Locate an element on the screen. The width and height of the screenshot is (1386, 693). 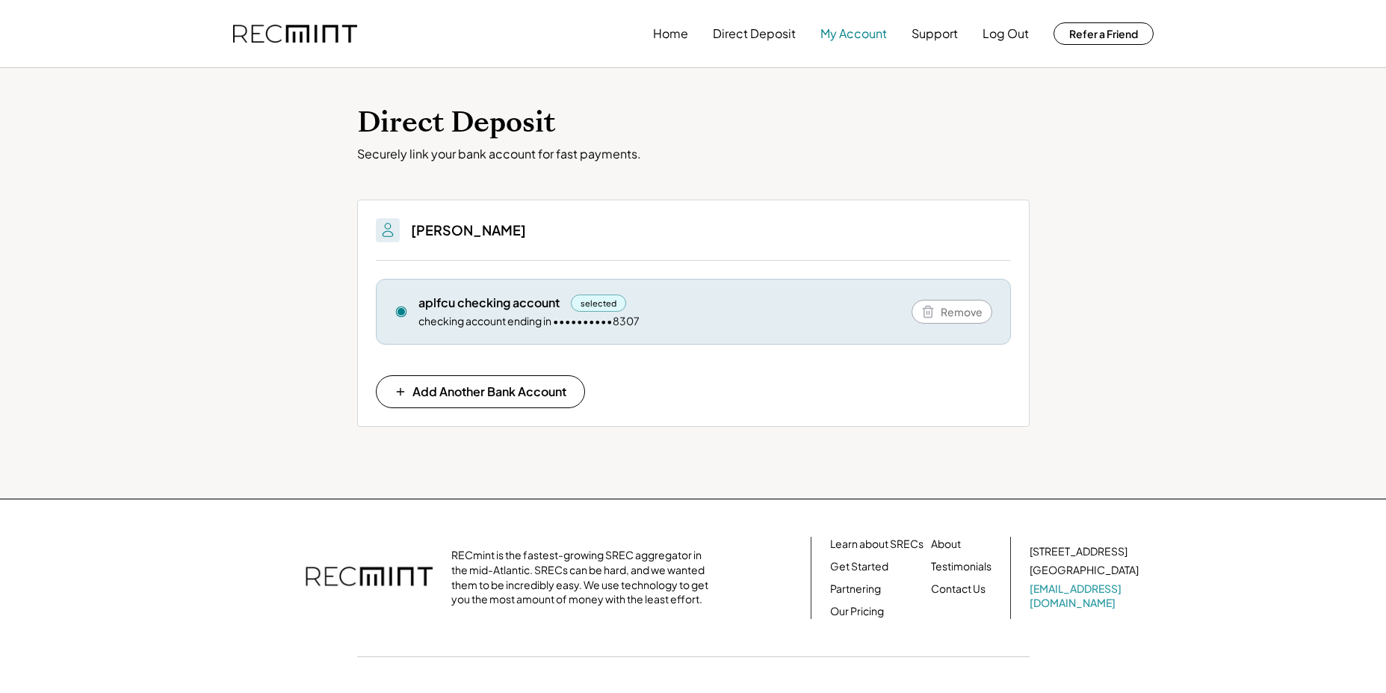
button: Remove is located at coordinates (952, 312).